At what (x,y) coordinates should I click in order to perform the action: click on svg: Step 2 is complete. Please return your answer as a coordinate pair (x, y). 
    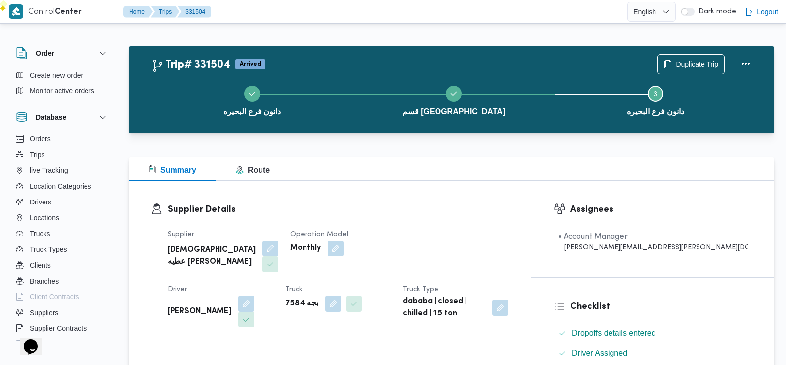
    Looking at the image, I should click on (454, 94).